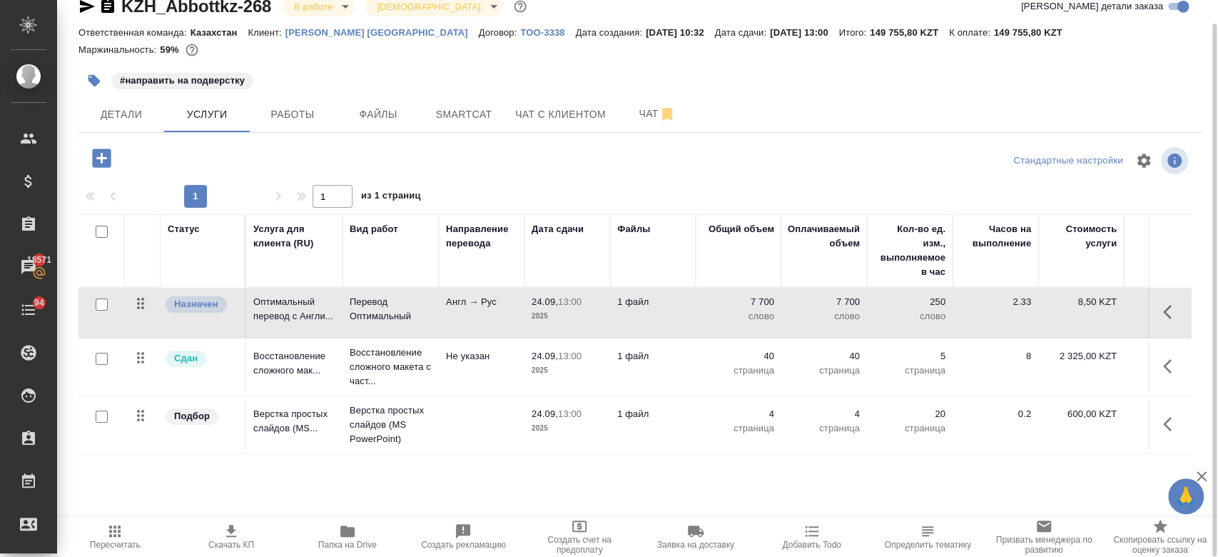 This screenshot has height=557, width=1218. Describe the element at coordinates (1167, 236) in the screenshot. I see `div: Скидка / наценка` at that location.